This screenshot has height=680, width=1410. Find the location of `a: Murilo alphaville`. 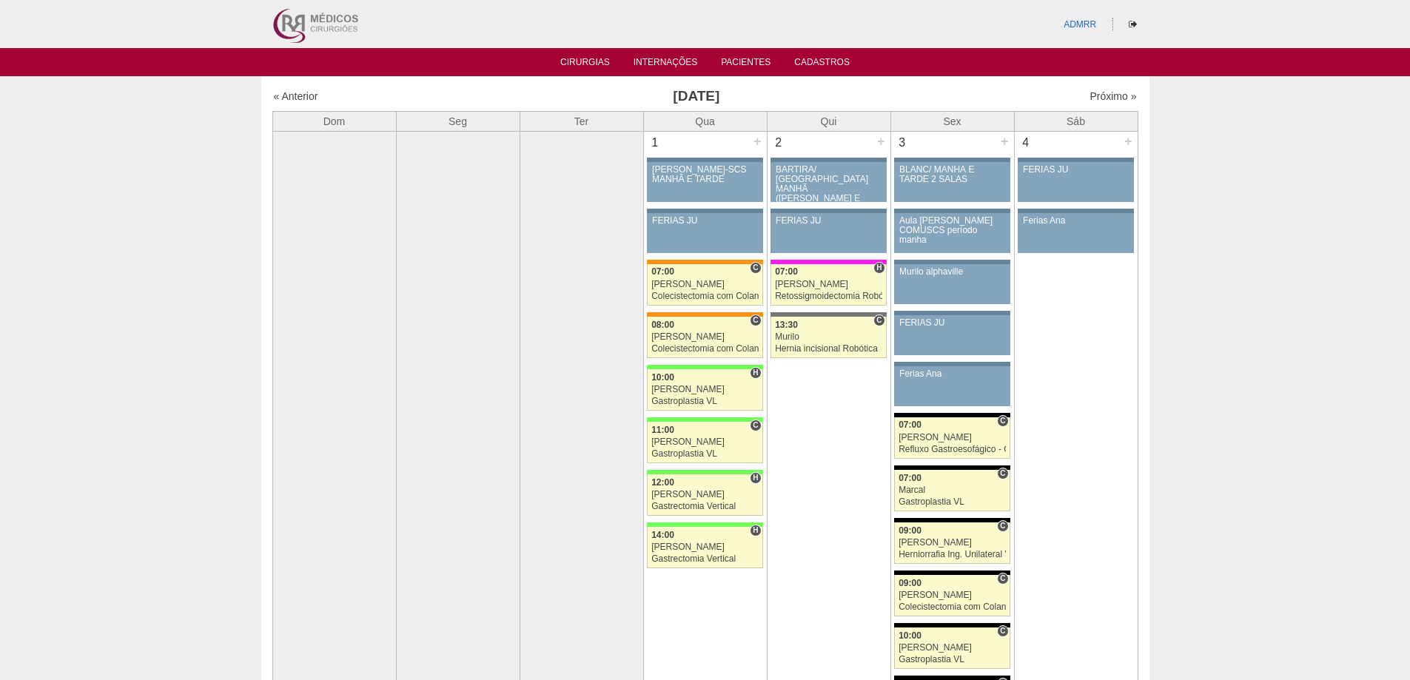

a: Murilo alphaville is located at coordinates (952, 284).